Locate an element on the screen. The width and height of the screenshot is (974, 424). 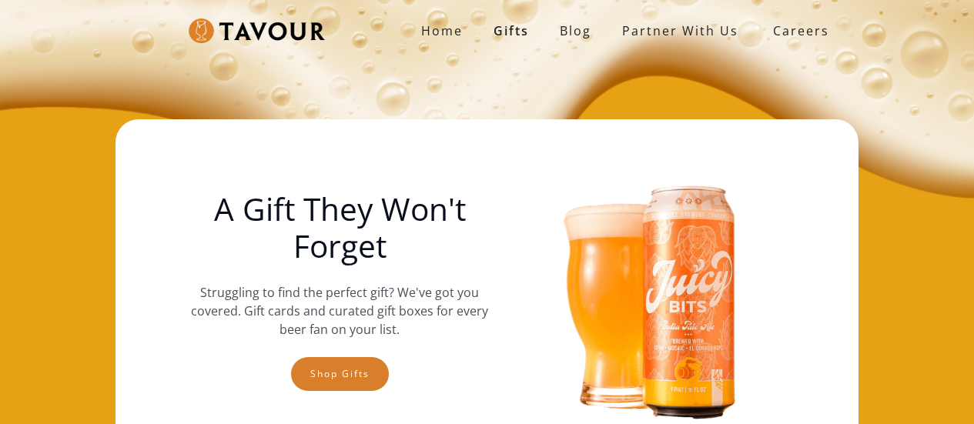
strong: Home is located at coordinates (442, 31).